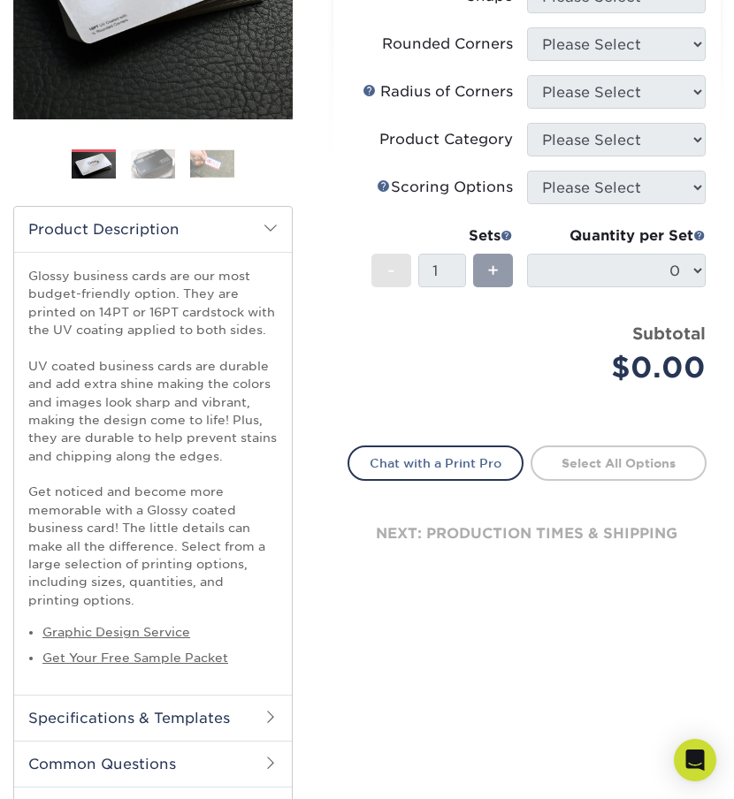 The image size is (734, 799). Describe the element at coordinates (442, 236) in the screenshot. I see `div: Sets` at that location.